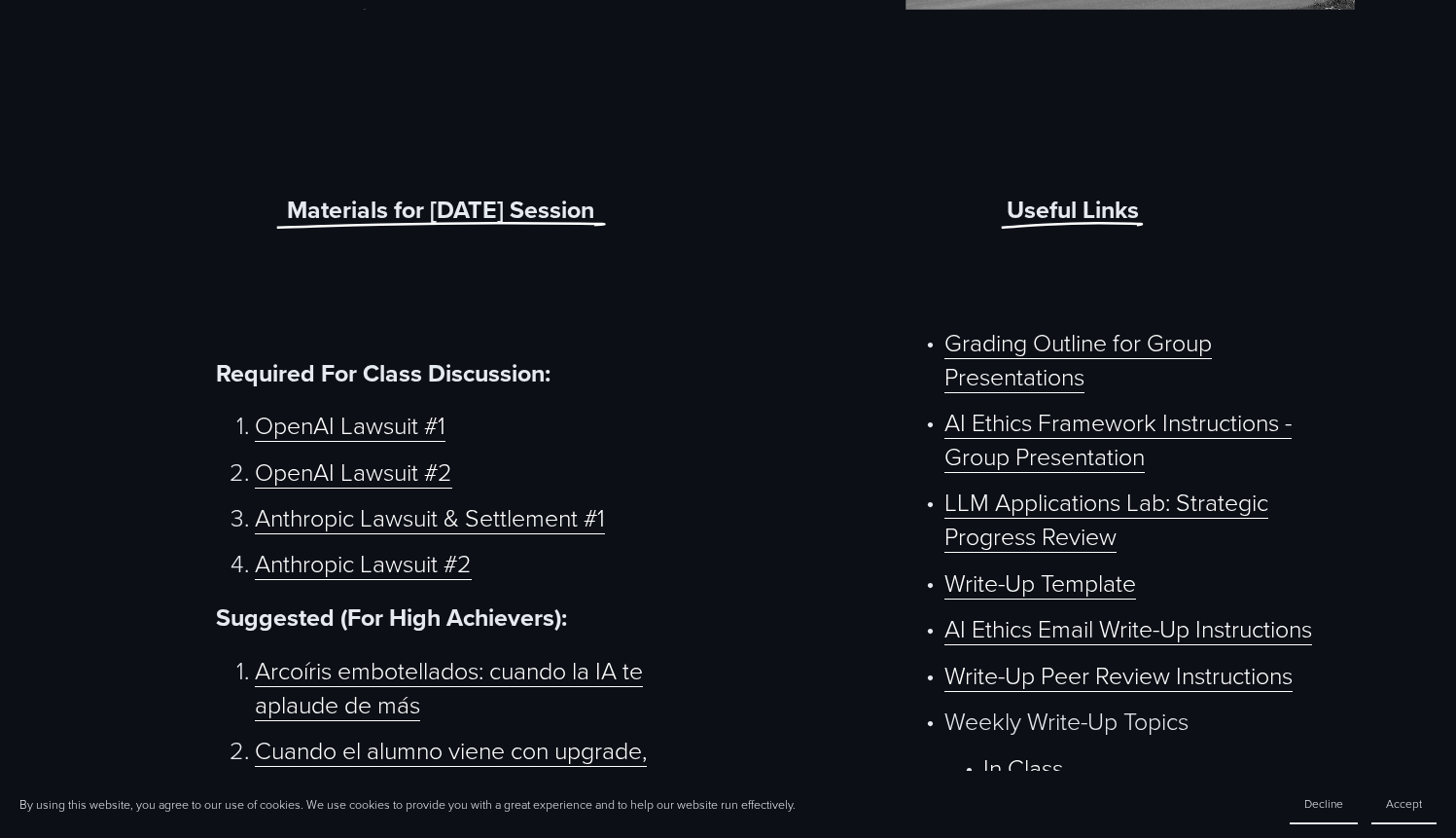 This screenshot has width=1456, height=838. I want to click on button: Decline, so click(1324, 803).